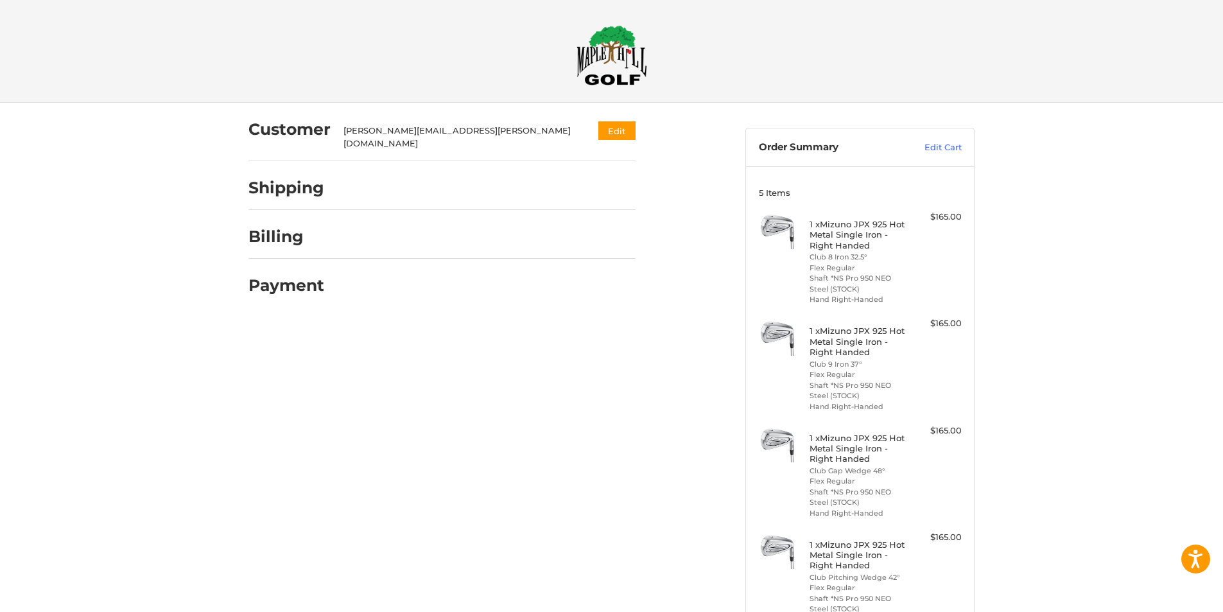 The height and width of the screenshot is (612, 1223). What do you see at coordinates (286, 285) in the screenshot?
I see `h2: Payment` at bounding box center [286, 285].